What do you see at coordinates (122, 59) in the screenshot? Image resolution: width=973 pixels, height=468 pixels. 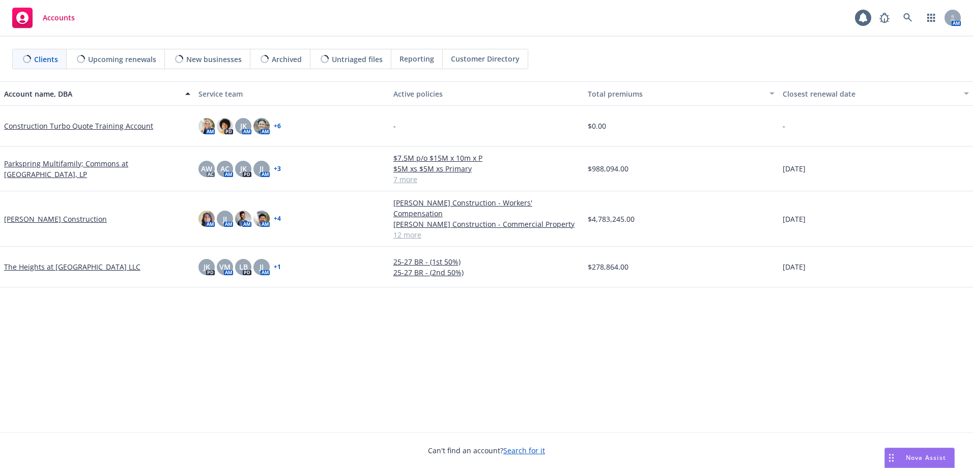 I see `span: Upcoming renewals` at bounding box center [122, 59].